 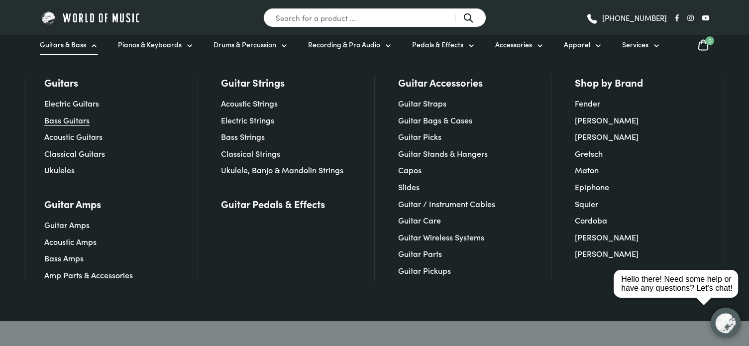 I want to click on a: Guitar Parts, so click(x=420, y=253).